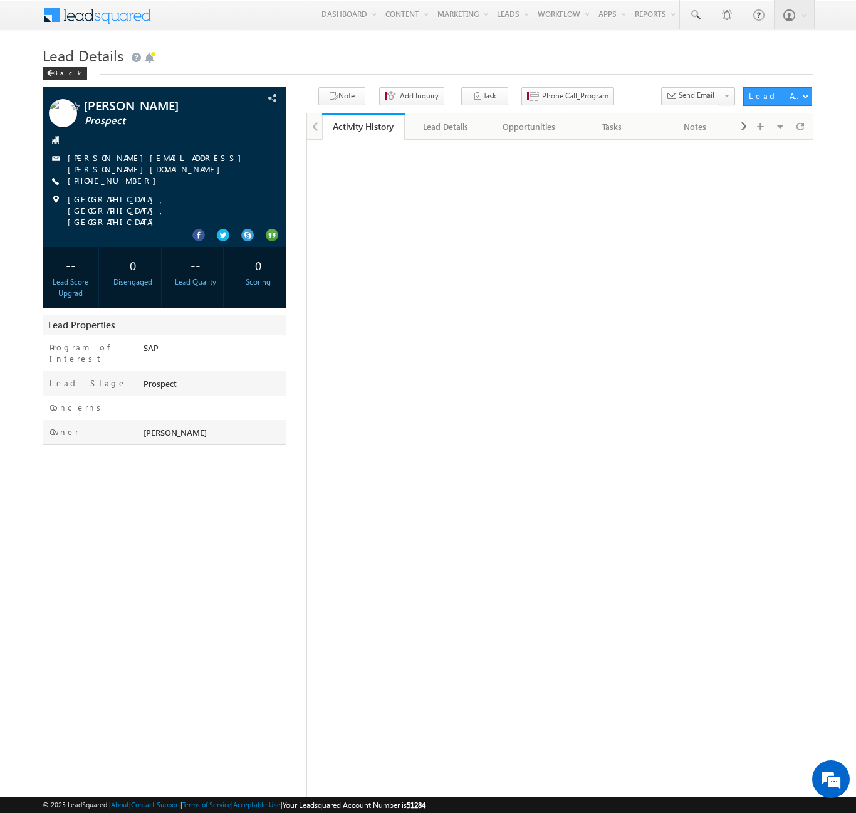 This screenshot has height=813, width=856. I want to click on label: Lead Stage, so click(88, 383).